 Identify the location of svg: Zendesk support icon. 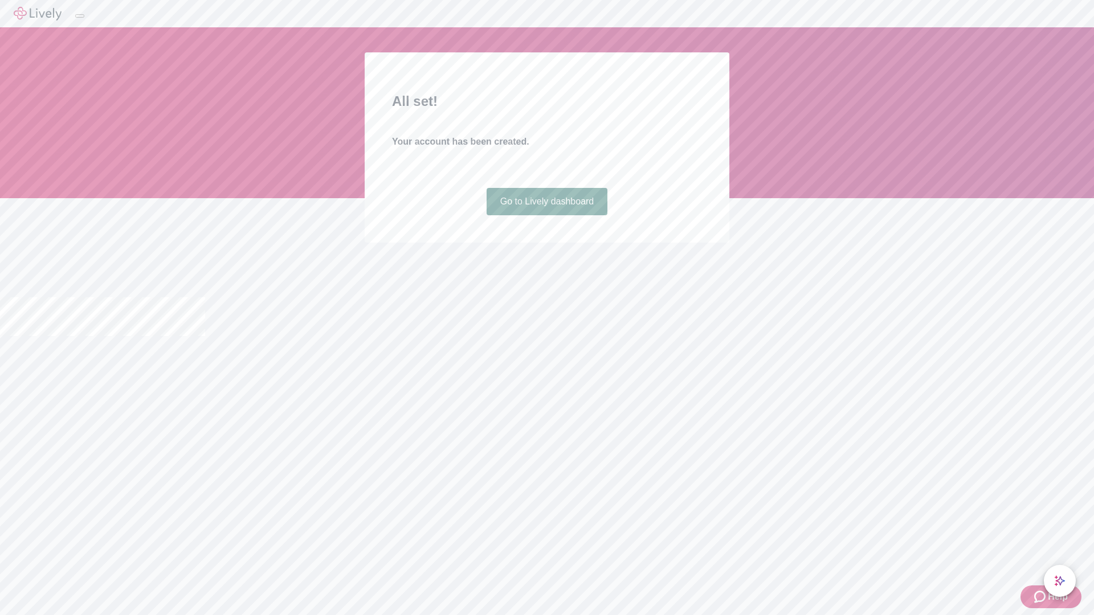
(1041, 597).